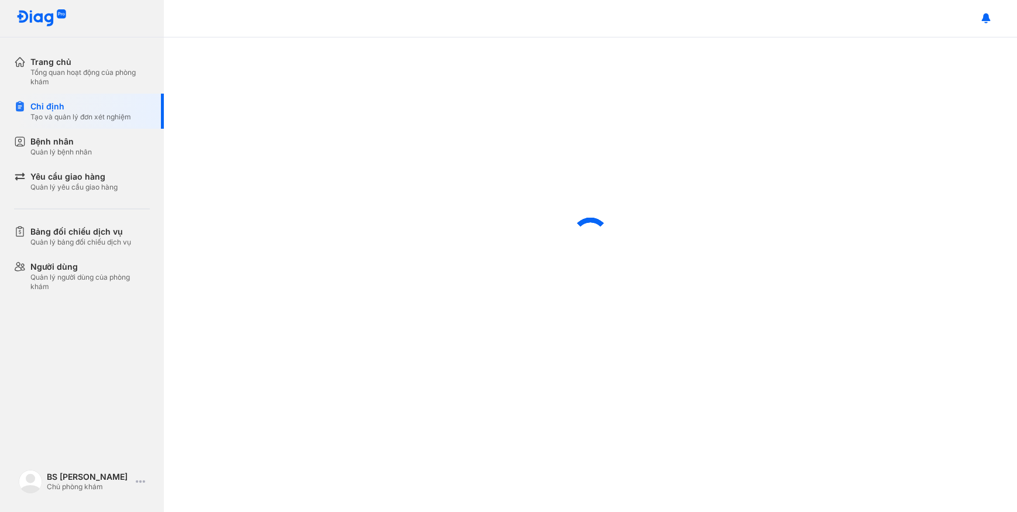 This screenshot has height=512, width=1017. I want to click on div: Tạo và quản lý đơn xét nghiệm, so click(81, 117).